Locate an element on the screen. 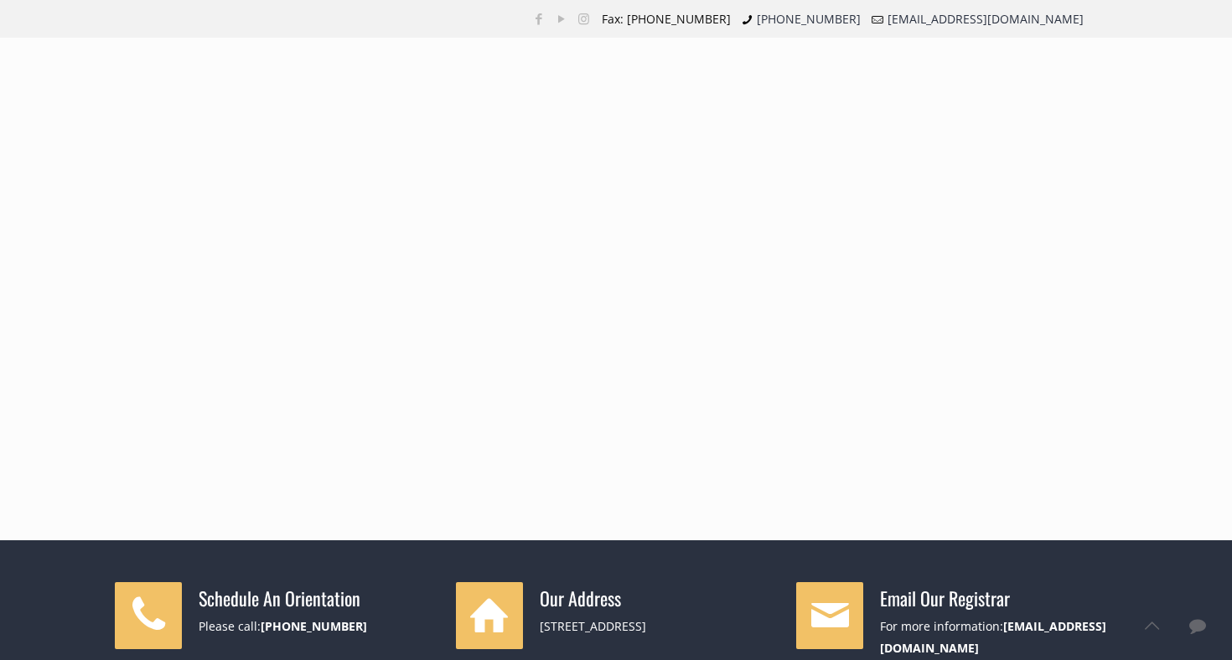 Image resolution: width=1232 pixels, height=660 pixels. a: Back to top icon is located at coordinates (1151, 626).